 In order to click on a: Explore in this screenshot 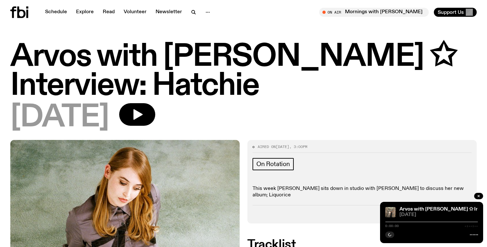, I will do `click(85, 12)`.